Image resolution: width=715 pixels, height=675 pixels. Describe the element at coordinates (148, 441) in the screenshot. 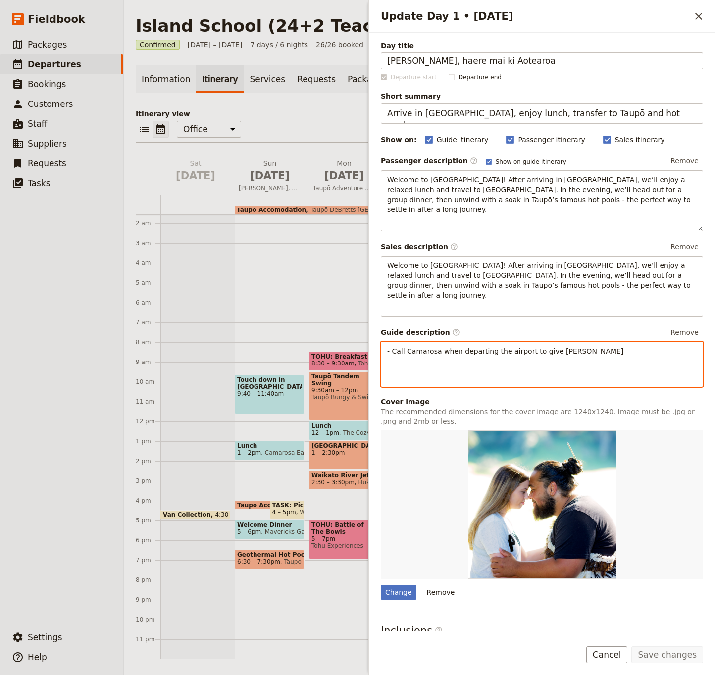

I see `div: 1 pm` at that location.